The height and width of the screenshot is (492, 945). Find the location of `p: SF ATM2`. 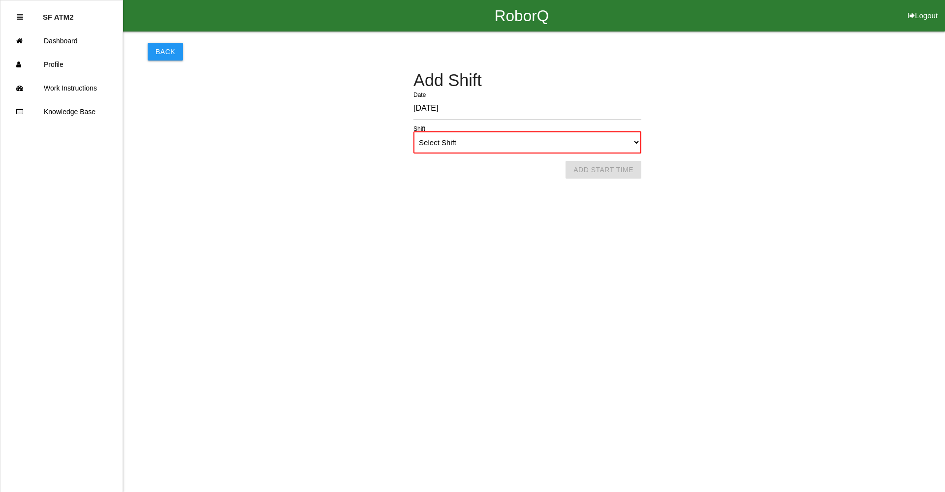

p: SF ATM2 is located at coordinates (58, 13).